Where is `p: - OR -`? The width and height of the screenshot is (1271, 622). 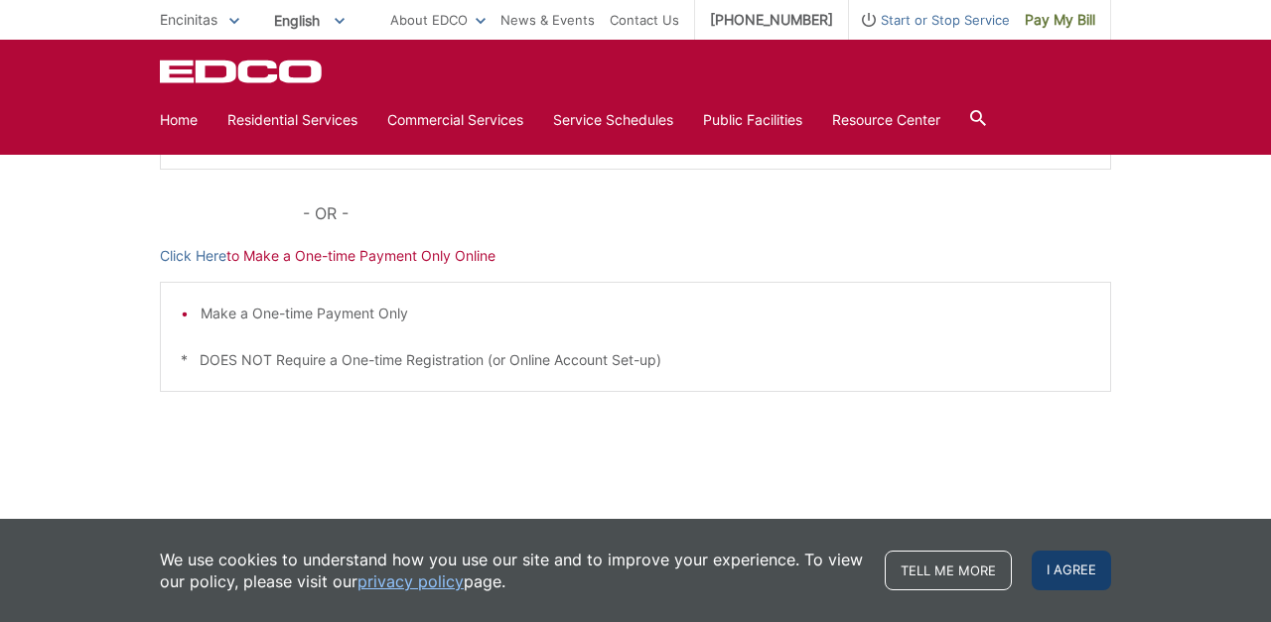 p: - OR - is located at coordinates (707, 213).